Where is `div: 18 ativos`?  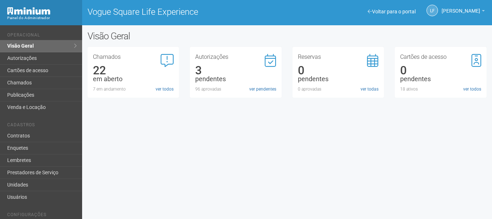 div: 18 ativos is located at coordinates (441, 89).